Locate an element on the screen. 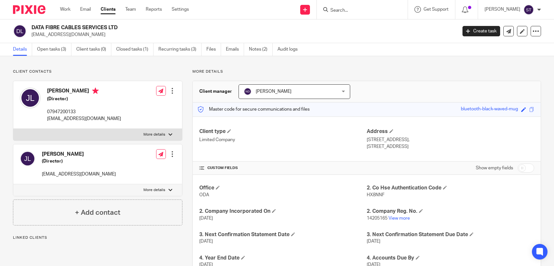  h4: Office is located at coordinates (283, 188).